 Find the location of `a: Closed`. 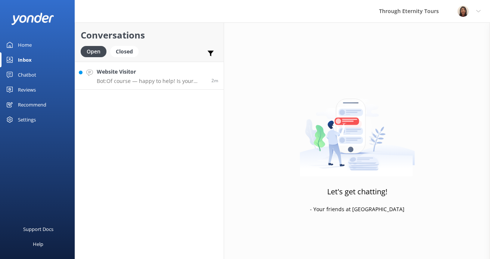

a: Closed is located at coordinates (126, 51).